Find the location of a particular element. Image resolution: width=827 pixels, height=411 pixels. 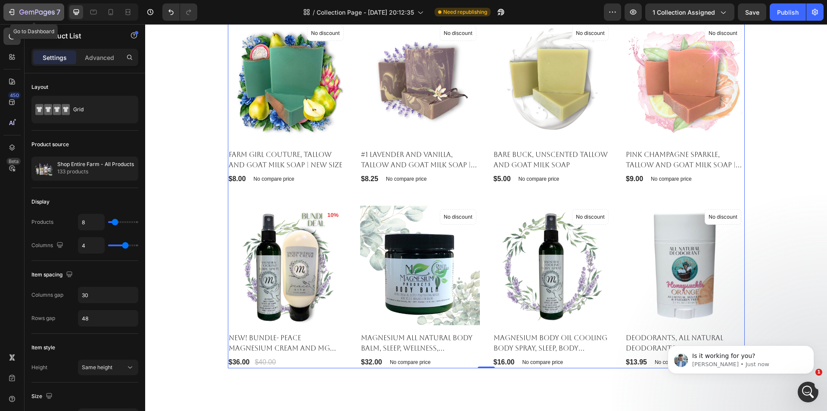

button: 7 is located at coordinates (34, 12).